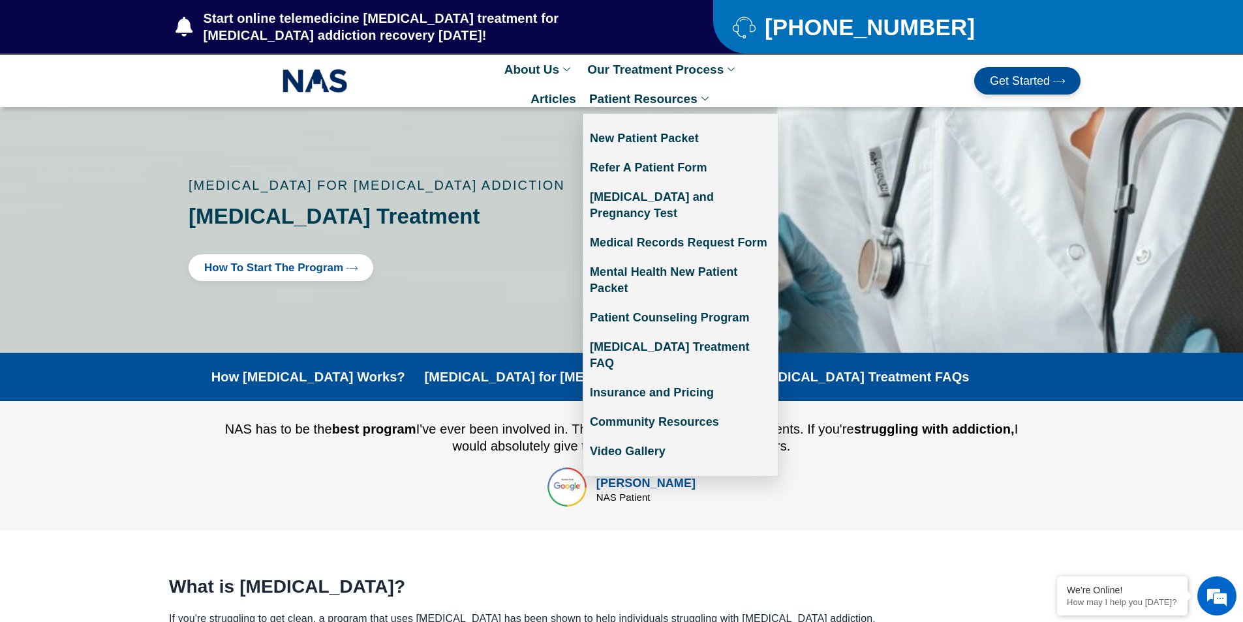 Image resolution: width=1243 pixels, height=622 pixels. Describe the element at coordinates (650, 98) in the screenshot. I see `a: Patient Resources` at that location.